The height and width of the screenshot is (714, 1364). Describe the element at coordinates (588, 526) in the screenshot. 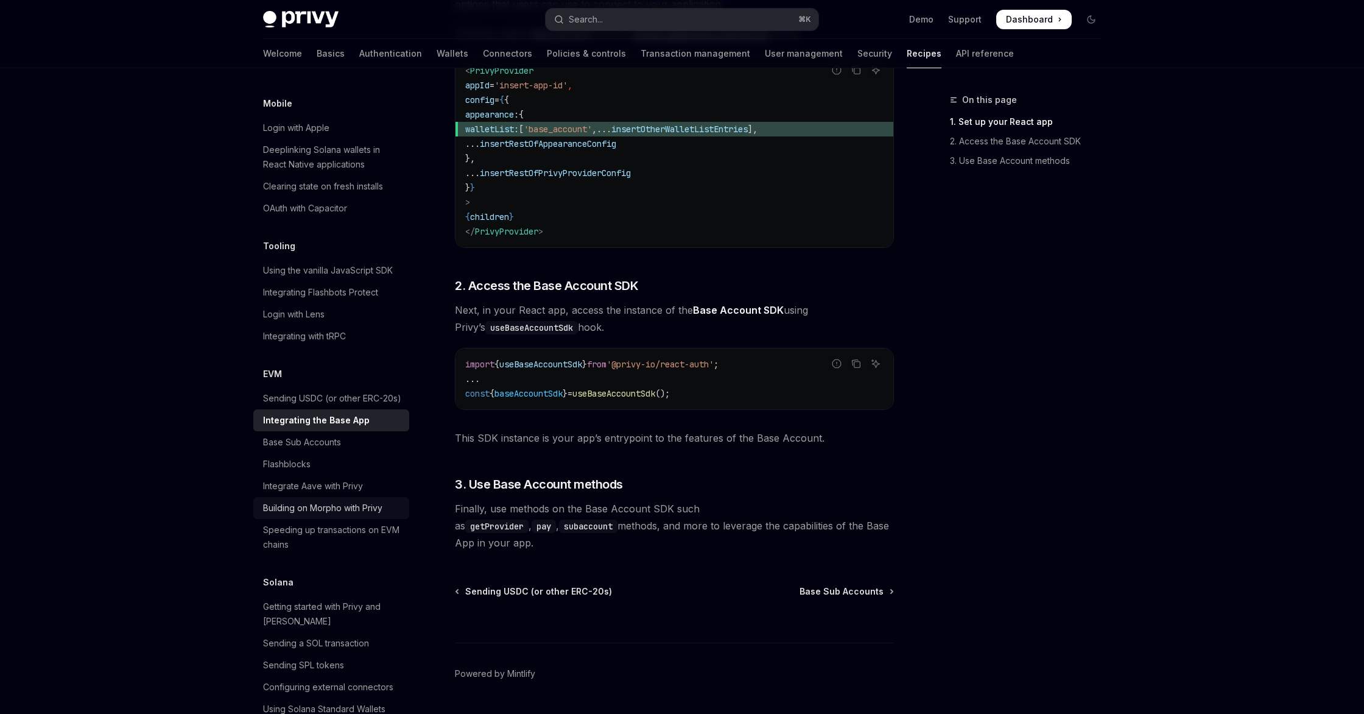

I see `code: subaccount` at that location.